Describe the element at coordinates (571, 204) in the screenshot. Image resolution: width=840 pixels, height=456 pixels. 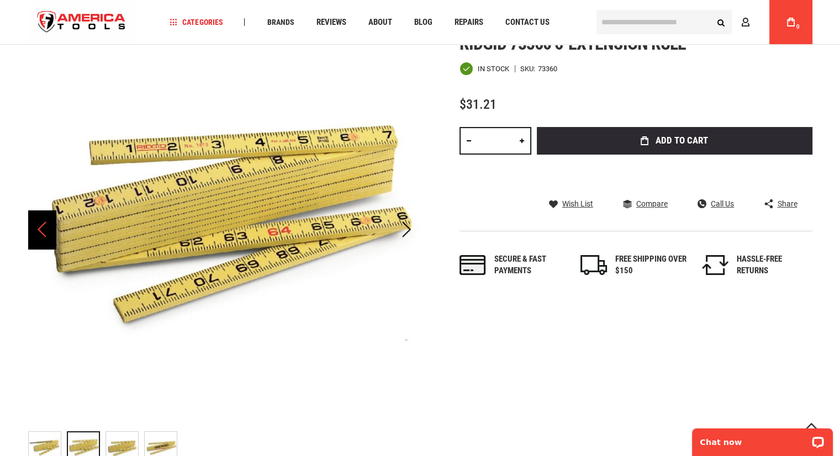
I see `a: Wish List` at that location.